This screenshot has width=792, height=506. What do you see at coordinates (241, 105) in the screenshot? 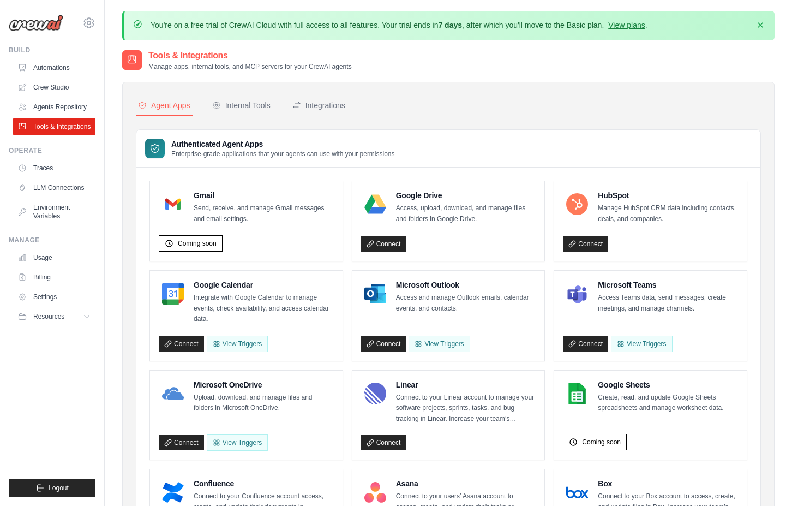
I see `div: Internal Tools` at bounding box center [241, 105].